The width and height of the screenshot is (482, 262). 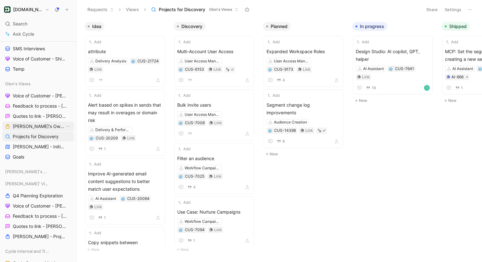 I want to click on a: SMS Interviews, so click(x=38, y=49).